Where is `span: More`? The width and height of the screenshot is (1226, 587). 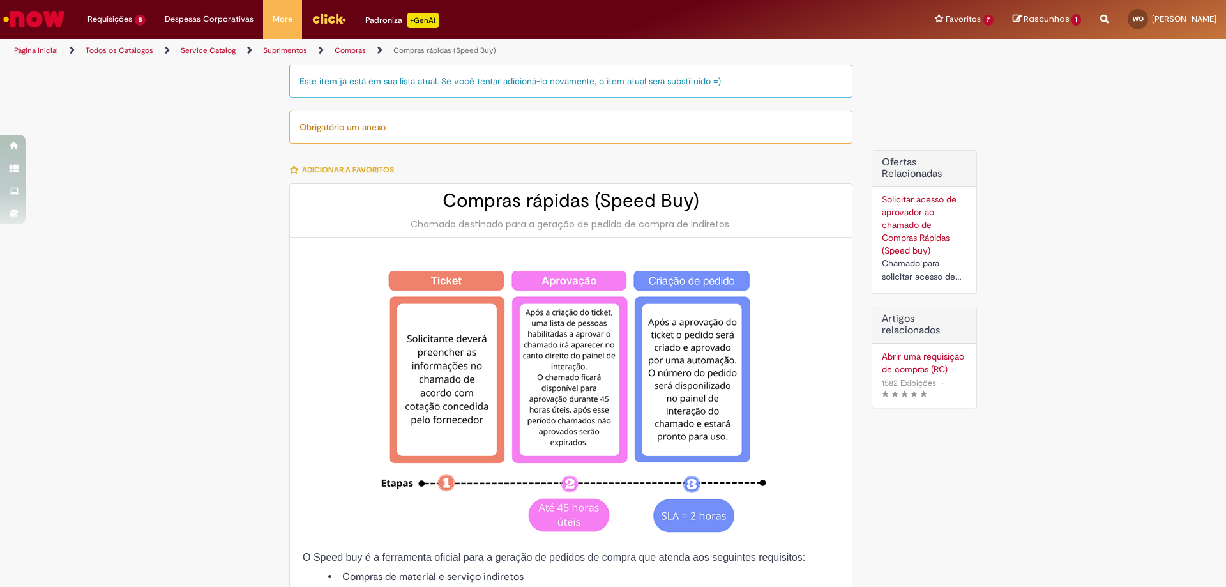
span: More is located at coordinates (282, 19).